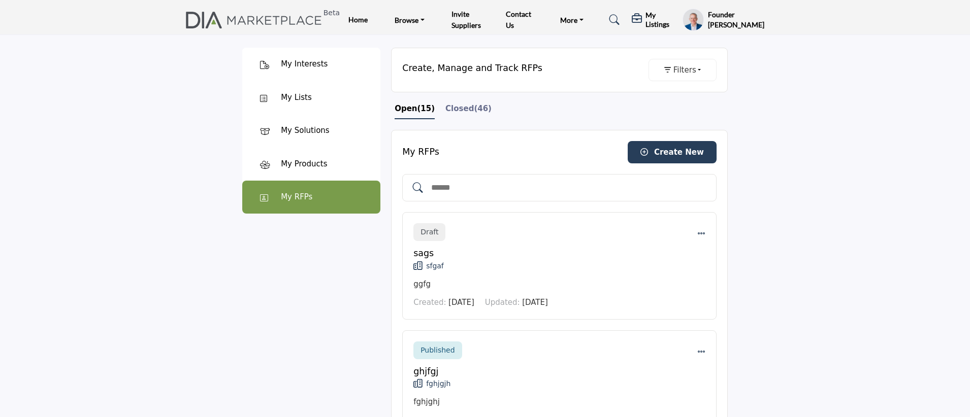  Describe the element at coordinates (684, 70) in the screenshot. I see `div: Filters` at that location.